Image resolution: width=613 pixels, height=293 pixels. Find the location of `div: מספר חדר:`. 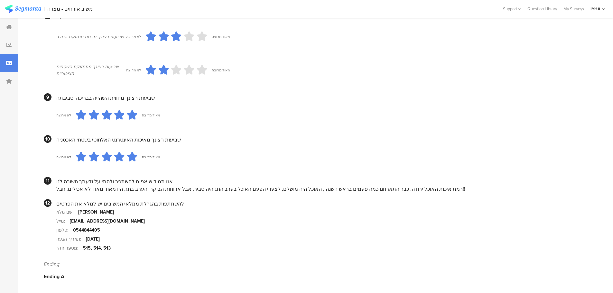

div: מספר חדר: is located at coordinates (70, 248).